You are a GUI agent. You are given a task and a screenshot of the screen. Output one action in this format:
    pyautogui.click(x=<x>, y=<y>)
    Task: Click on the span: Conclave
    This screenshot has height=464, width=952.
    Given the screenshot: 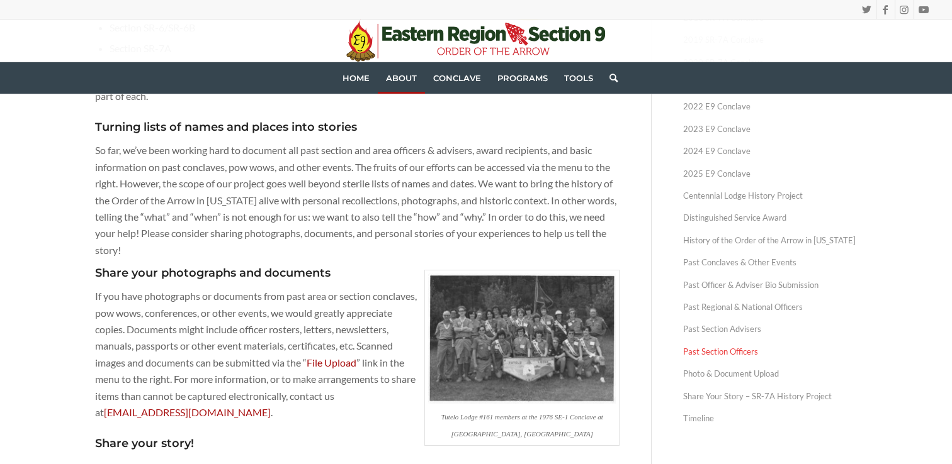 What is the action you would take?
    pyautogui.click(x=457, y=78)
    